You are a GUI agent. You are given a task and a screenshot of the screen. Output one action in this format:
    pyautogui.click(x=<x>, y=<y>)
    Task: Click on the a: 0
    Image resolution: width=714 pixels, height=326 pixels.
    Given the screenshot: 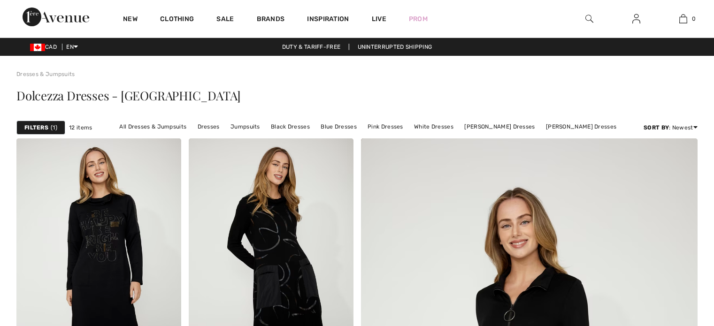 What is the action you would take?
    pyautogui.click(x=683, y=19)
    